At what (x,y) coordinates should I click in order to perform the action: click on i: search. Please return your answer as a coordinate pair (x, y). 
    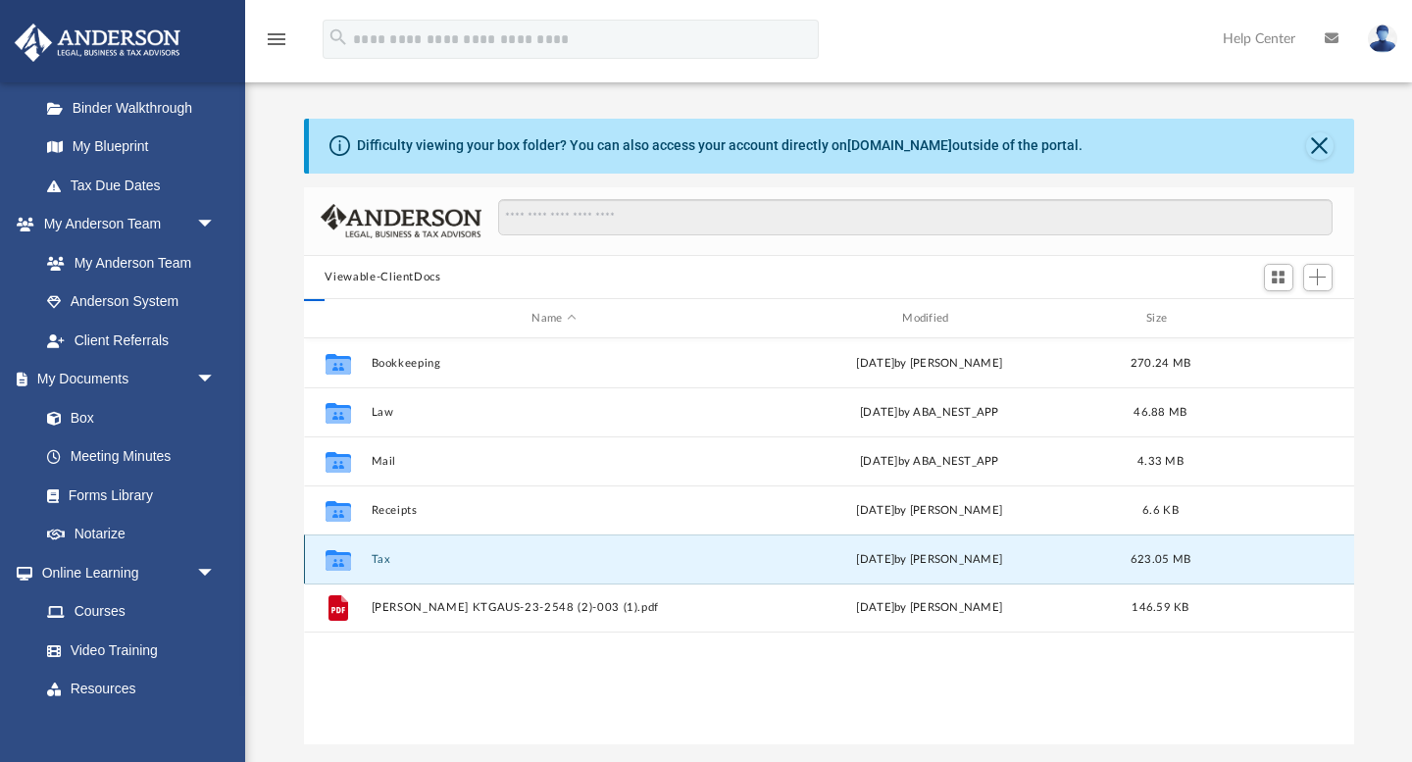
    Looking at the image, I should click on (338, 37).